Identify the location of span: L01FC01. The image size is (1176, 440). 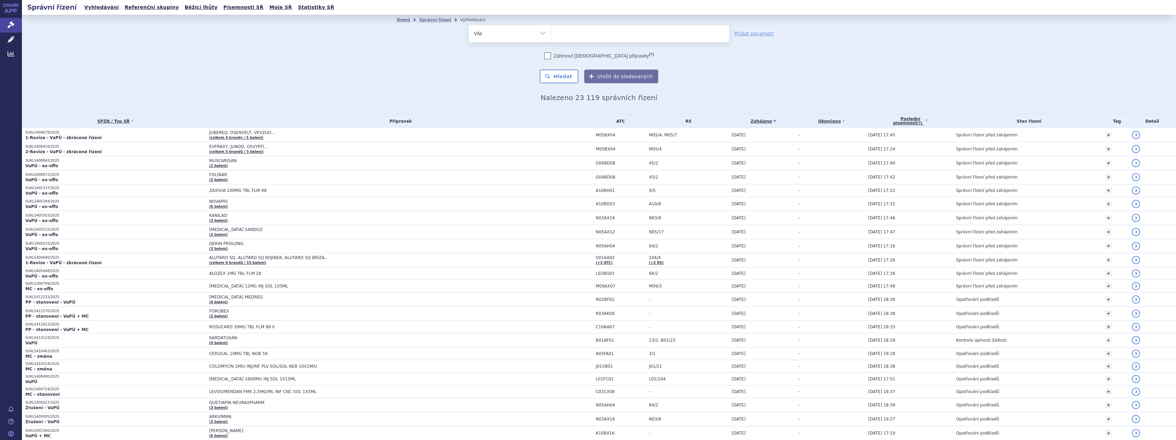
(620, 379).